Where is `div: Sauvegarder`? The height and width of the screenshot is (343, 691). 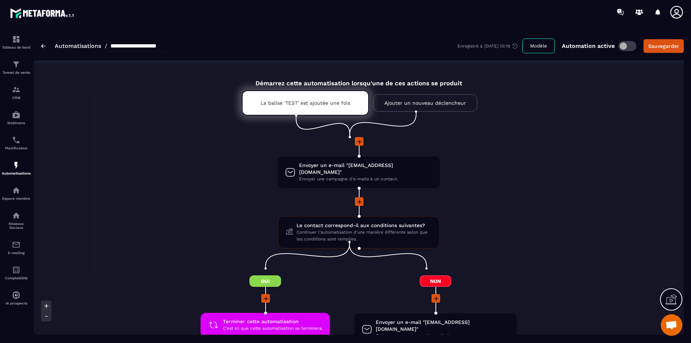
div: Sauvegarder is located at coordinates (663, 46).